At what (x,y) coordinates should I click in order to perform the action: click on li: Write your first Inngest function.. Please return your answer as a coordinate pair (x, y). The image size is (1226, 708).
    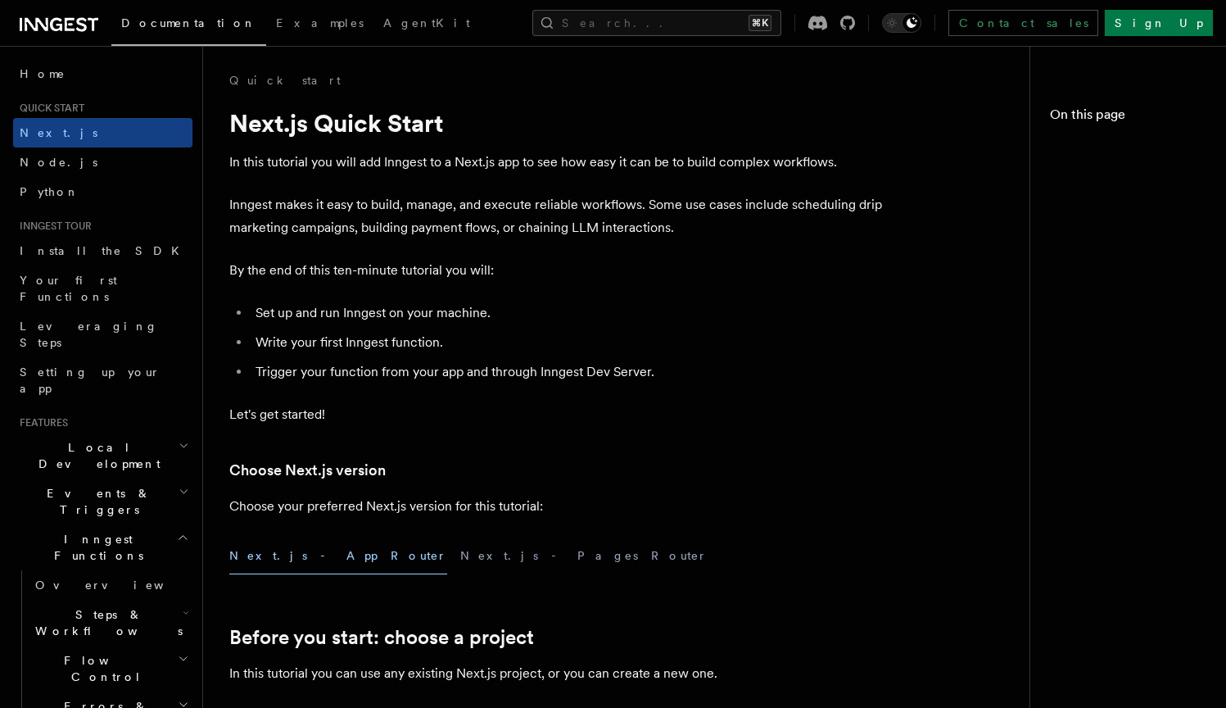
    Looking at the image, I should click on (568, 342).